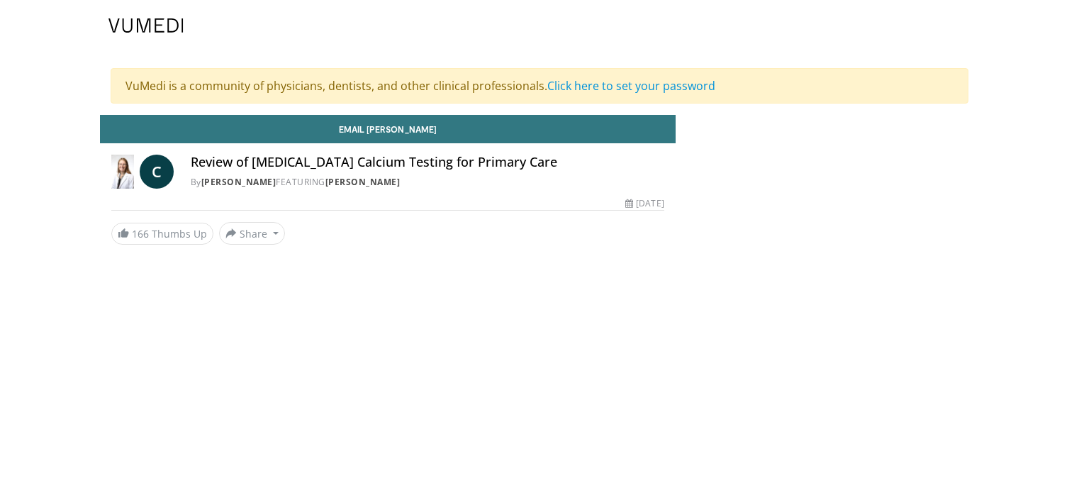 Image resolution: width=1079 pixels, height=488 pixels. Describe the element at coordinates (252, 233) in the screenshot. I see `button: Share` at that location.